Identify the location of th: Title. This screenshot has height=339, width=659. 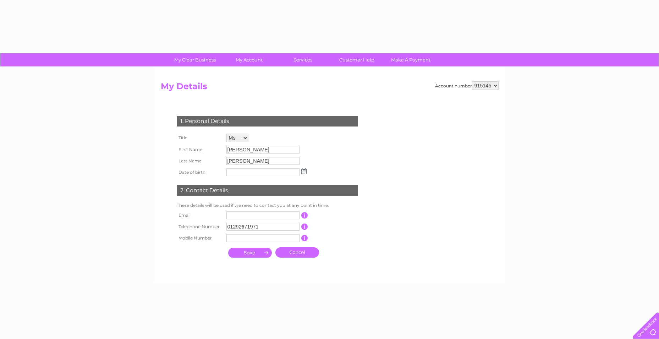
(200, 138).